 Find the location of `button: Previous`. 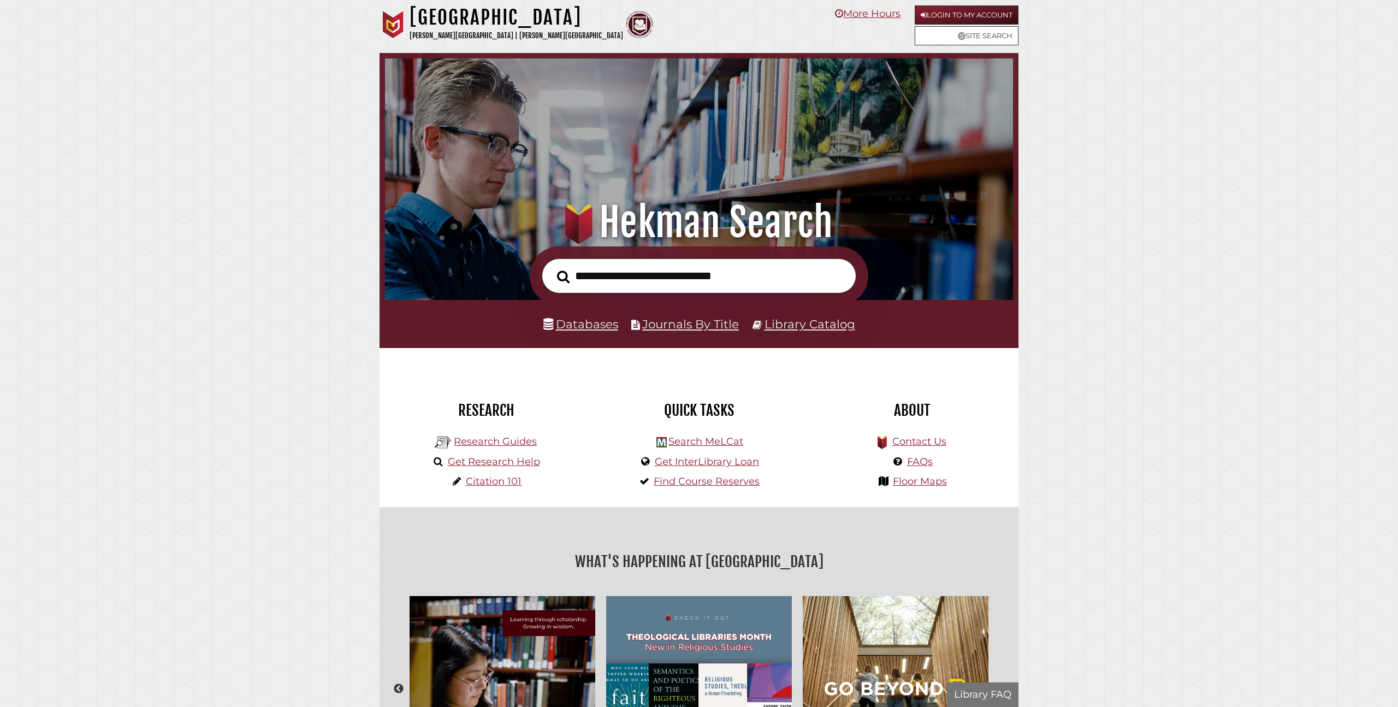

button: Previous is located at coordinates (399, 689).